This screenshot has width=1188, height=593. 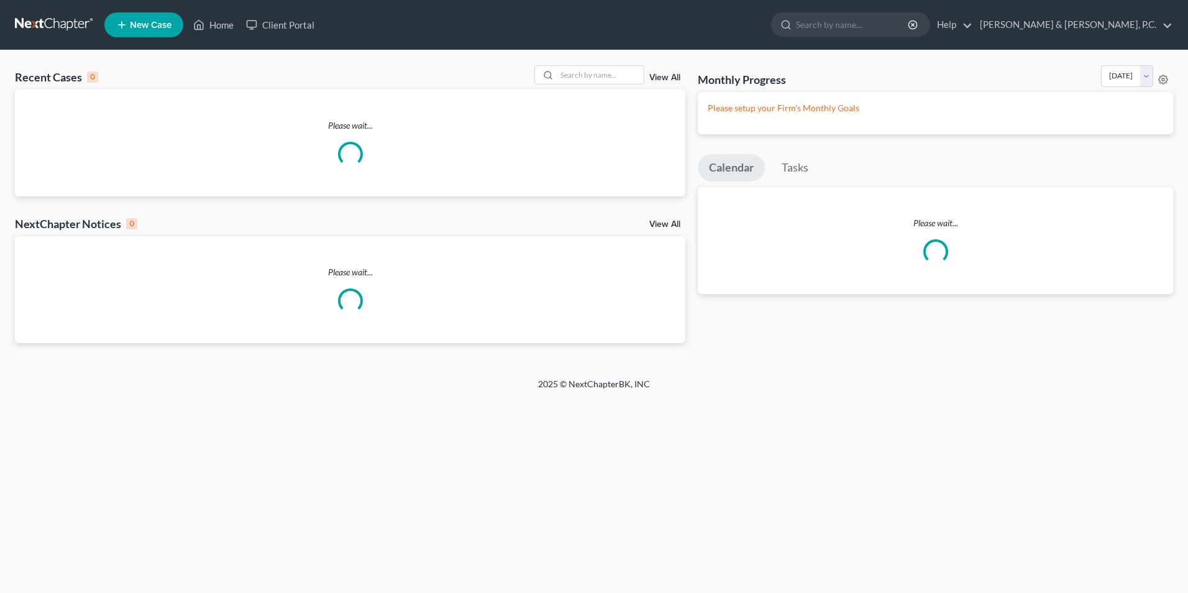 What do you see at coordinates (935, 108) in the screenshot?
I see `p: Please setup your Firm's Monthly Goals` at bounding box center [935, 108].